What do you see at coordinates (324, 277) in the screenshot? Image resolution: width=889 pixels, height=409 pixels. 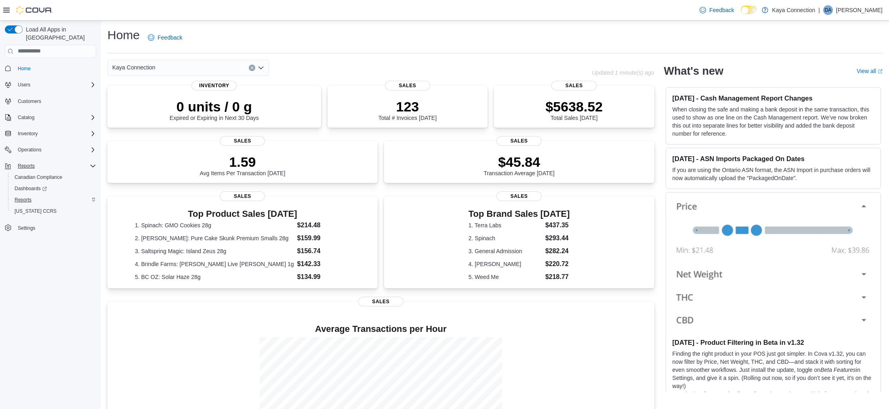 I see `dd: $134.99` at bounding box center [324, 277].